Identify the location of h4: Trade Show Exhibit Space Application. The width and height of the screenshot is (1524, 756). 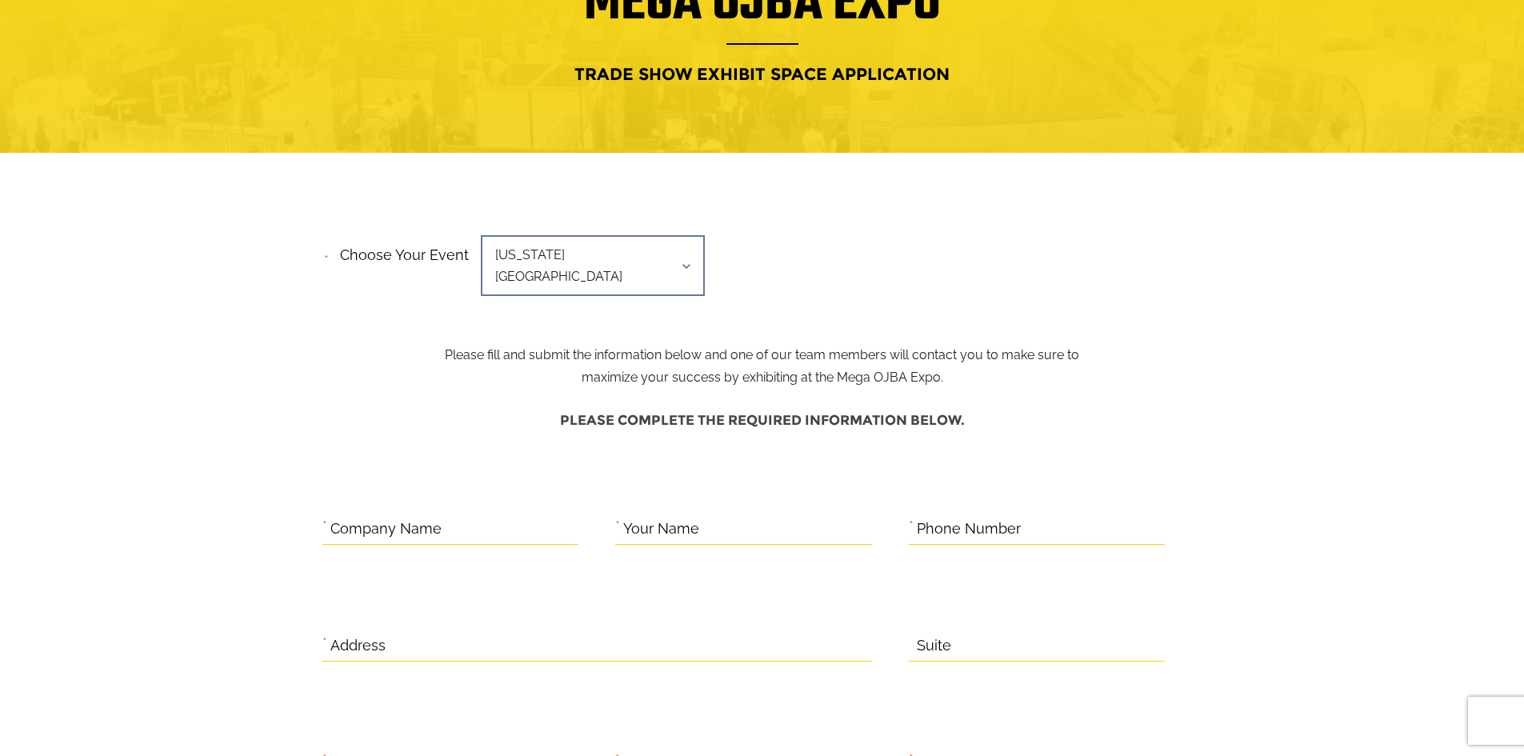
(763, 74).